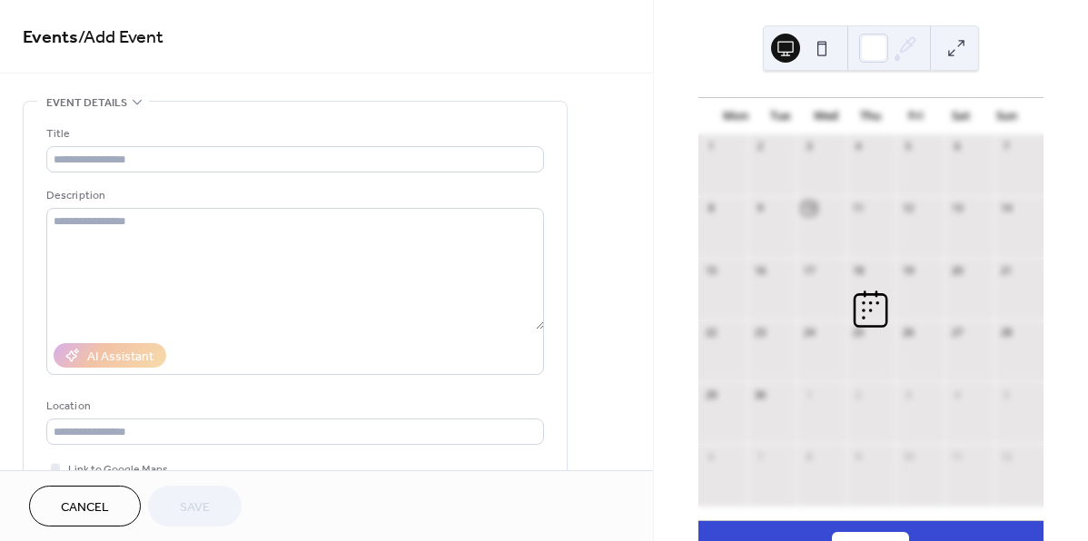 The image size is (1088, 541). I want to click on div: Location, so click(293, 406).